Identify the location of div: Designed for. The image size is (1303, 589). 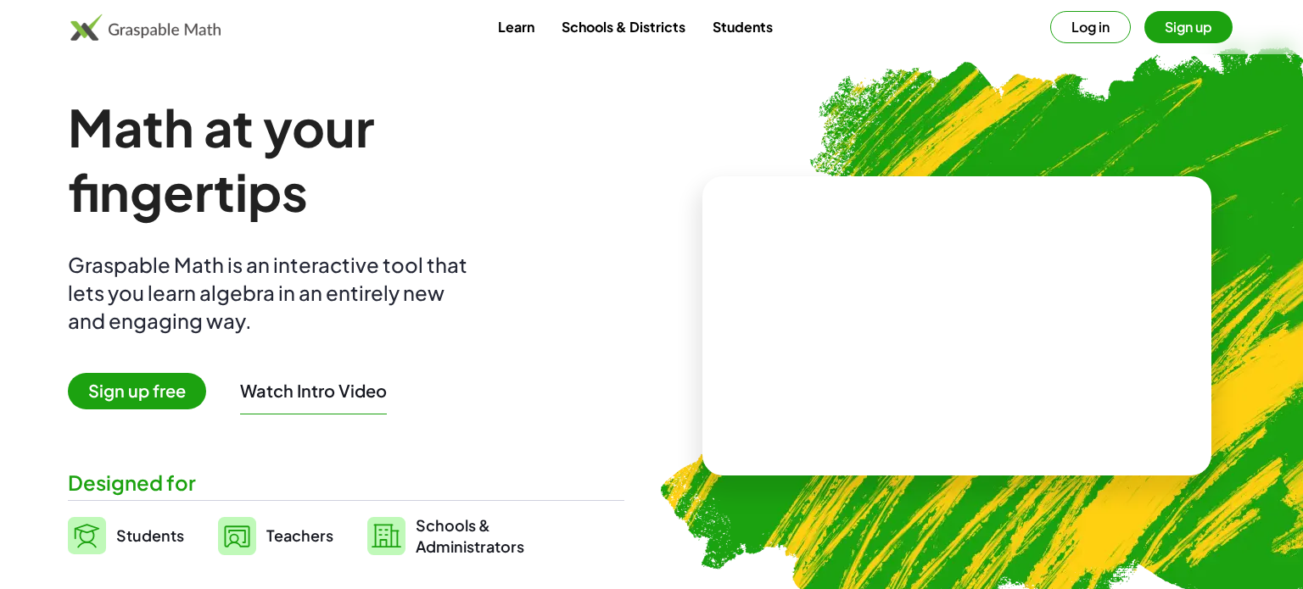
(346, 483).